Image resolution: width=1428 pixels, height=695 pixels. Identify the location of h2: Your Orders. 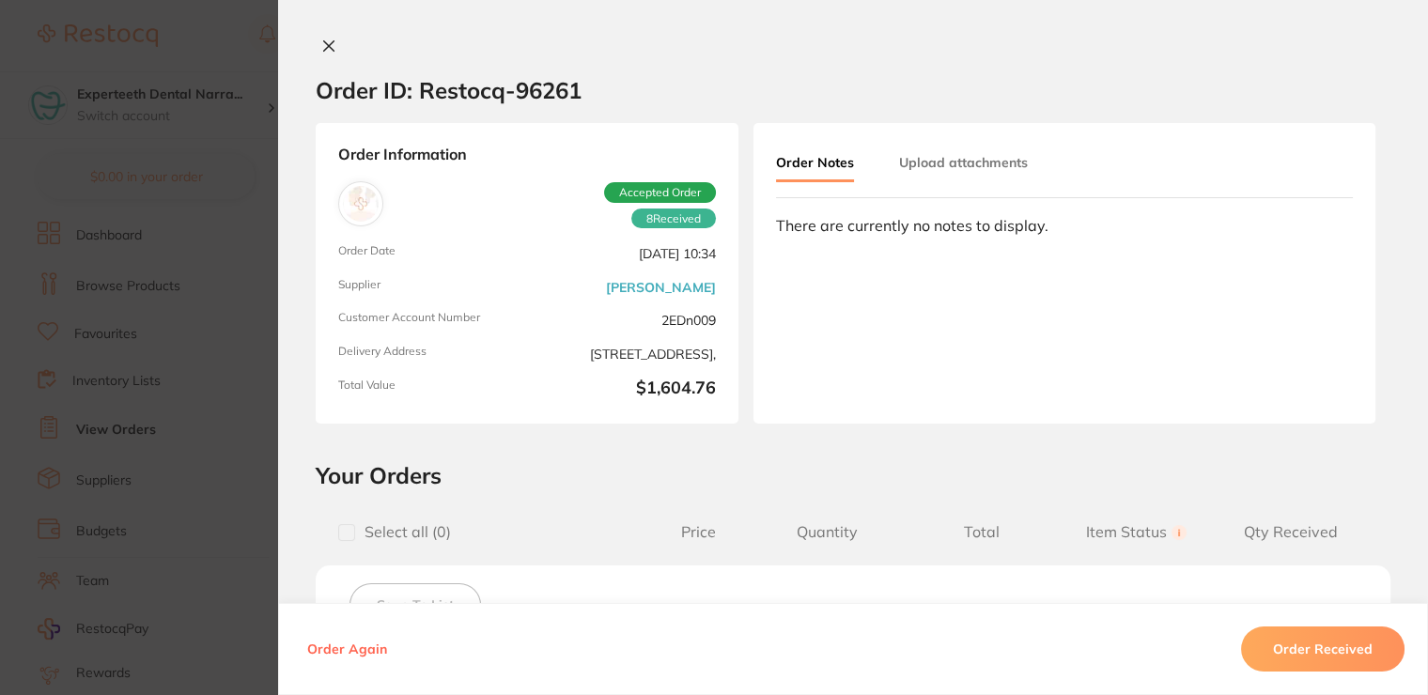
(853, 475).